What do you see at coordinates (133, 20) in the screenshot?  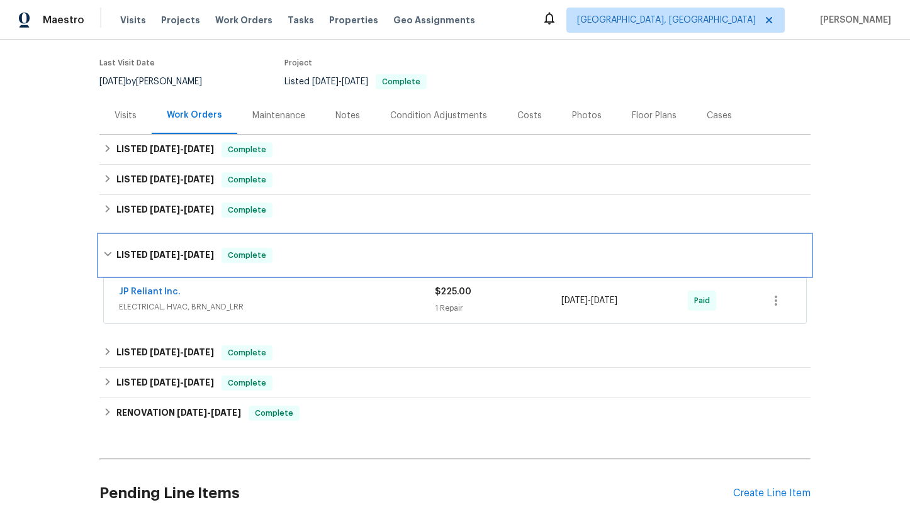 I see `span: Visits` at bounding box center [133, 20].